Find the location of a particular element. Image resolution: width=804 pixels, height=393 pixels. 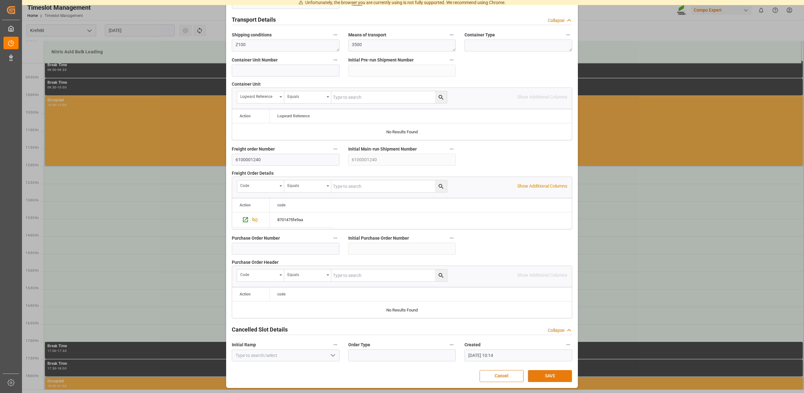

button: Order Type is located at coordinates (452, 345).